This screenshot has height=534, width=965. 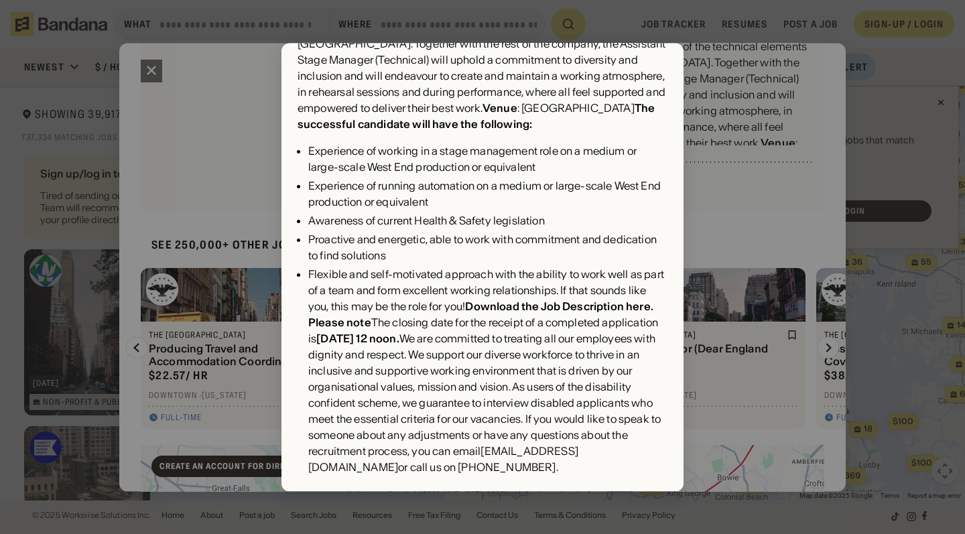 What do you see at coordinates (488, 371) in the screenshot?
I see `div: Flexible and self-motivated approach with the ability to work well as part of a team and form exc...` at bounding box center [488, 371].